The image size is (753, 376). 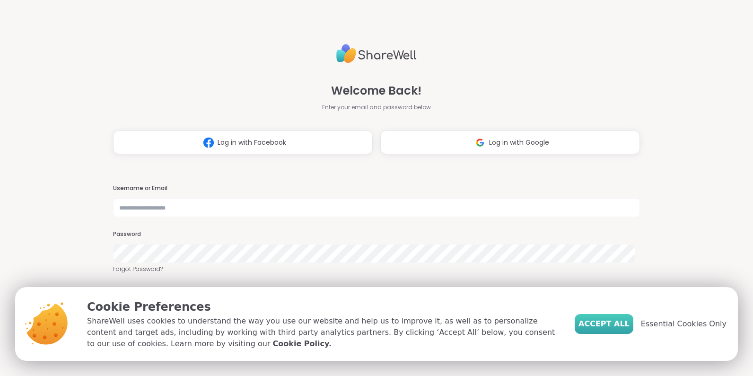 What do you see at coordinates (242, 142) in the screenshot?
I see `button: Log in with Facebook` at bounding box center [242, 142].